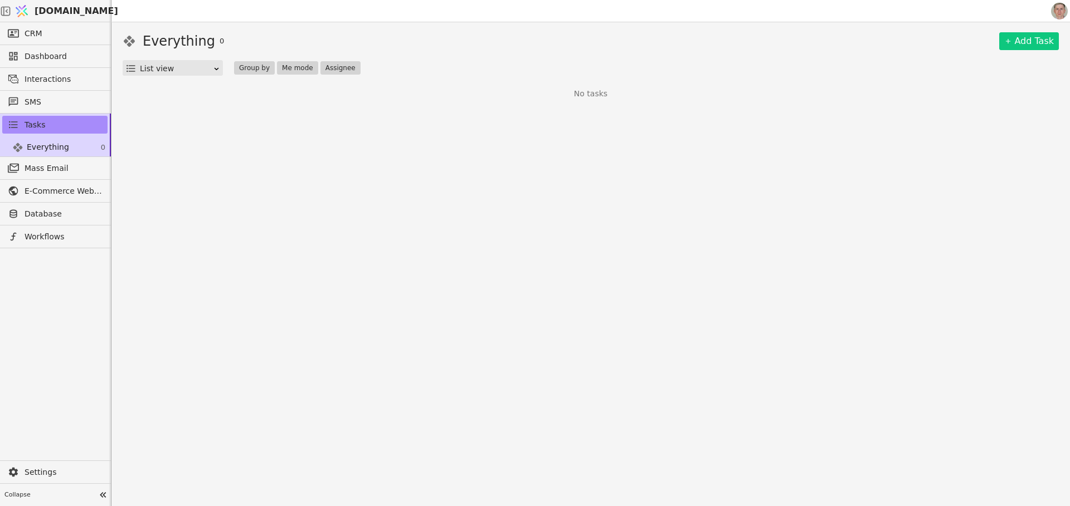 The height and width of the screenshot is (506, 1070). I want to click on p: No tasks, so click(590, 94).